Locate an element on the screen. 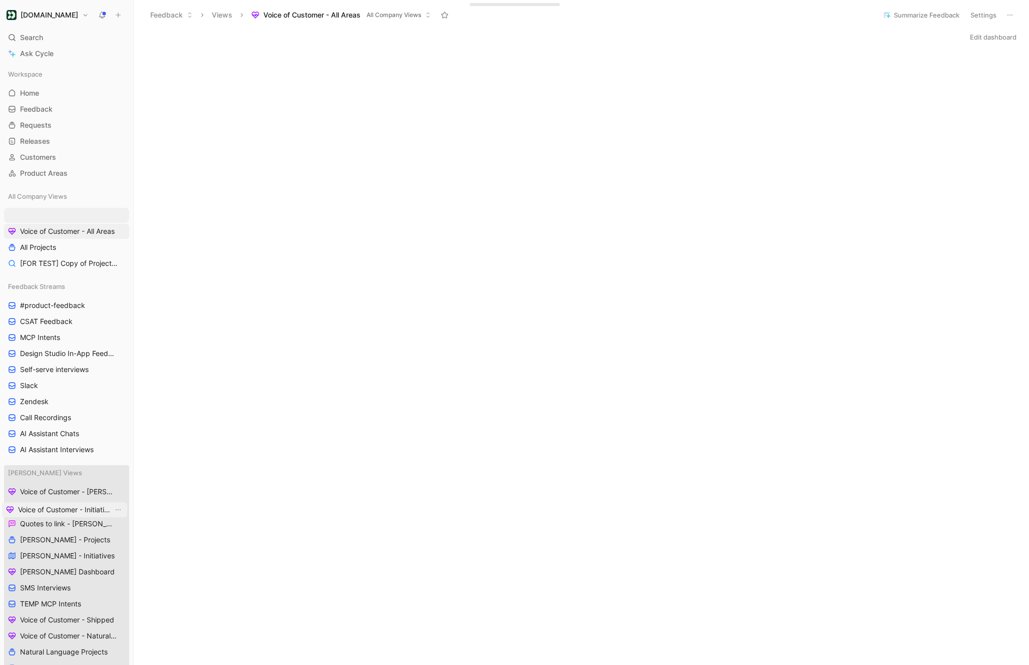  a: Ask Cycle is located at coordinates (67, 54).